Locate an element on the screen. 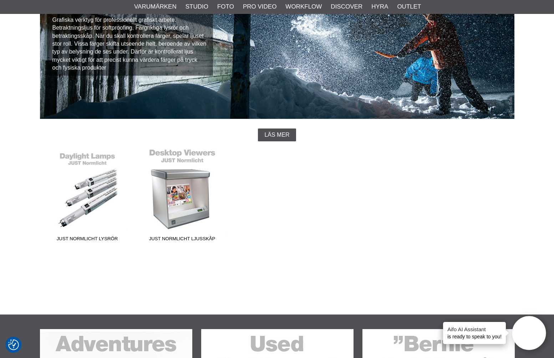 The image size is (554, 358). a: JUST Normlicht Lysrör is located at coordinates (87, 197).